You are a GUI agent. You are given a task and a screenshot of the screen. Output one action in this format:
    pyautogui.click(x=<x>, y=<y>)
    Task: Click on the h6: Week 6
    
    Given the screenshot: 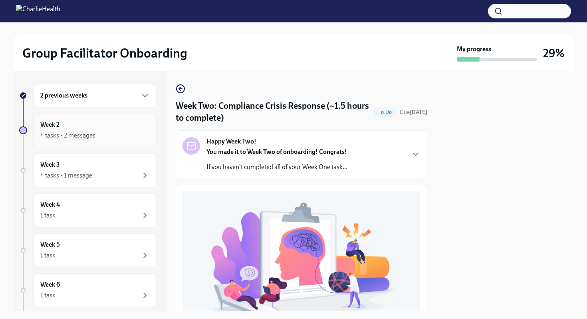 What is the action you would take?
    pyautogui.click(x=50, y=284)
    